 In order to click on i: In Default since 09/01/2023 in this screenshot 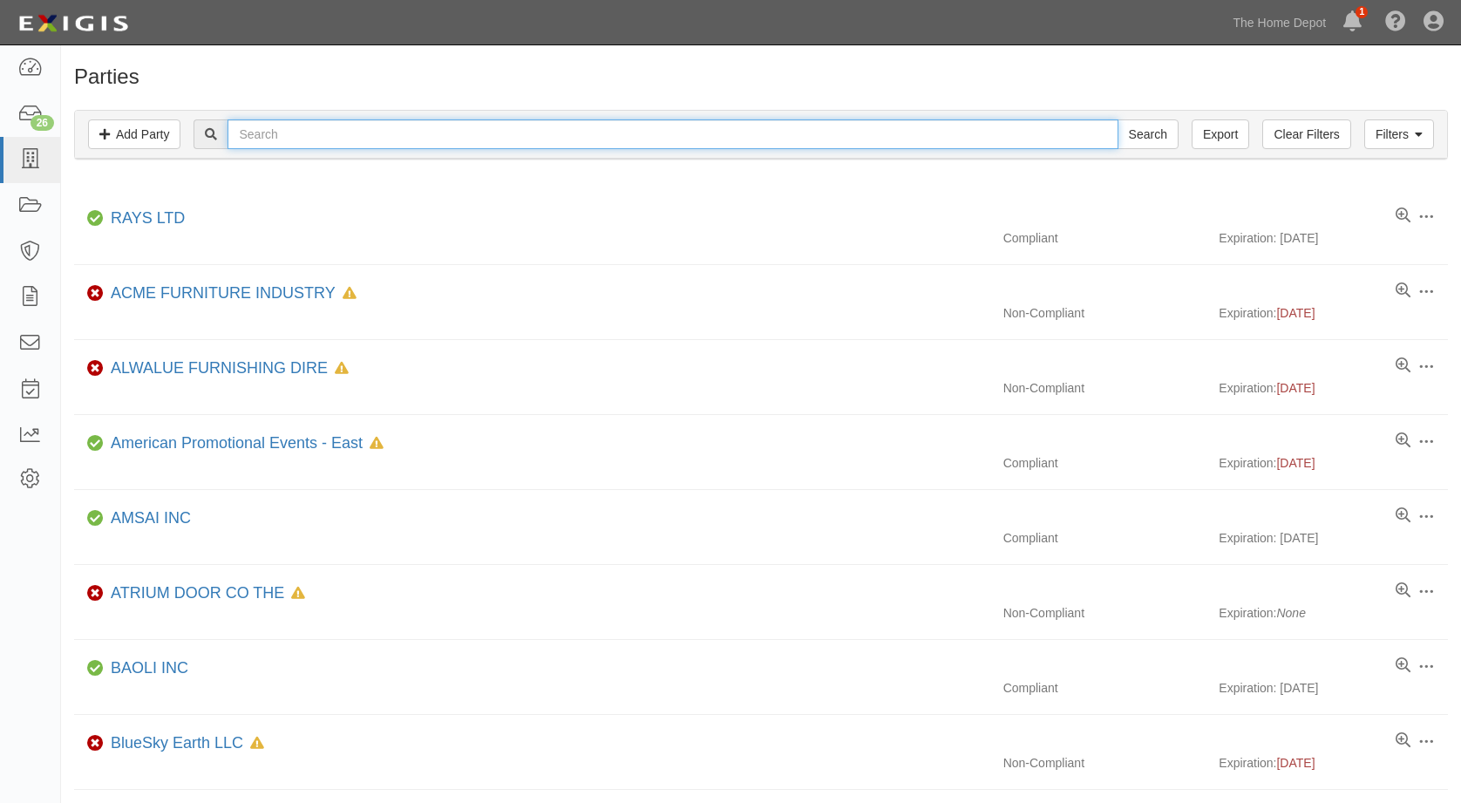, I will do `click(298, 594)`.